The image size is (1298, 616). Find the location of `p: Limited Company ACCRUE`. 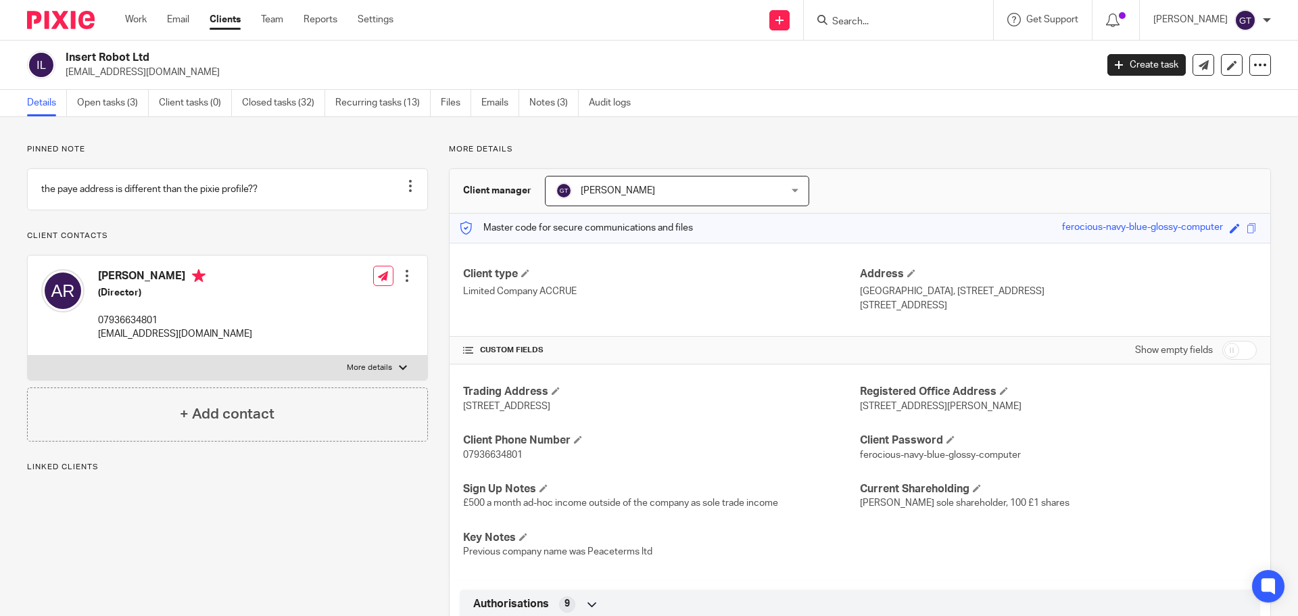

p: Limited Company ACCRUE is located at coordinates (661, 291).